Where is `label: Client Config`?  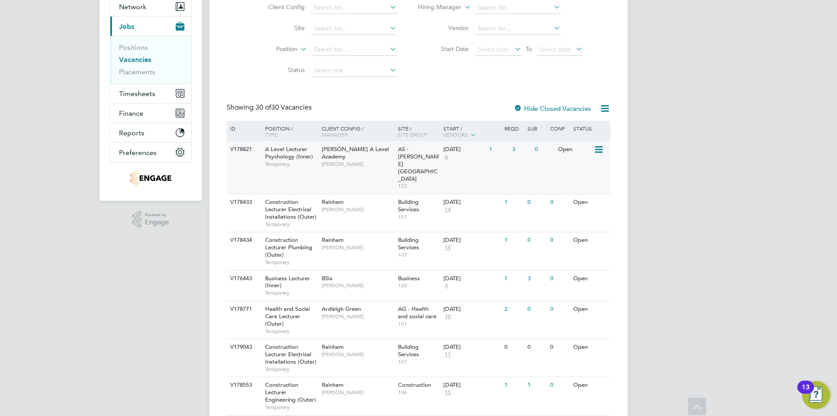 label: Client Config is located at coordinates (279, 7).